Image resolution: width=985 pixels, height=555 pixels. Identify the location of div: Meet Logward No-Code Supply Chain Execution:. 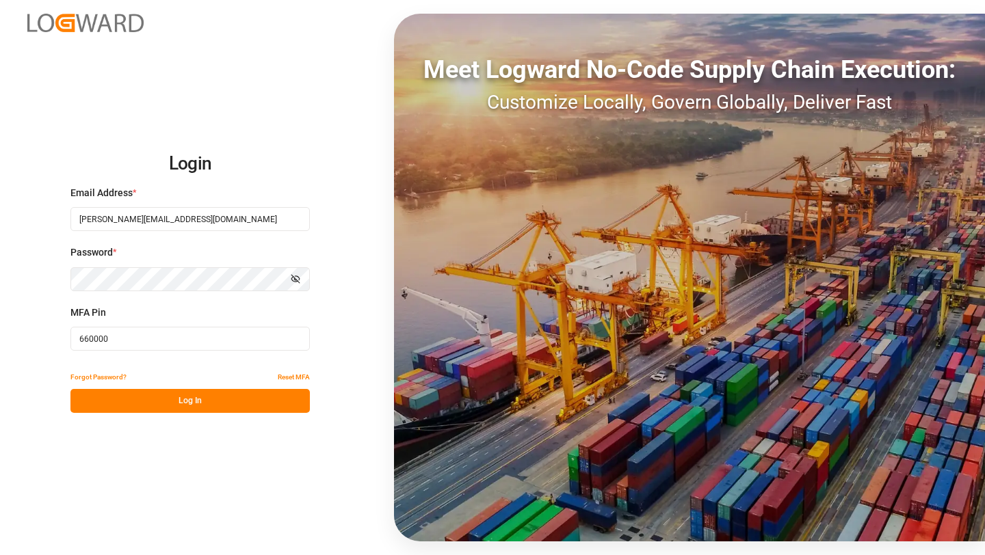
(689, 70).